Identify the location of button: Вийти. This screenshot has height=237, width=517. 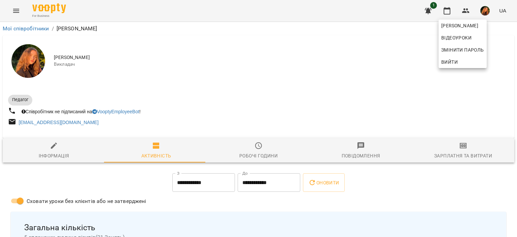
(462, 62).